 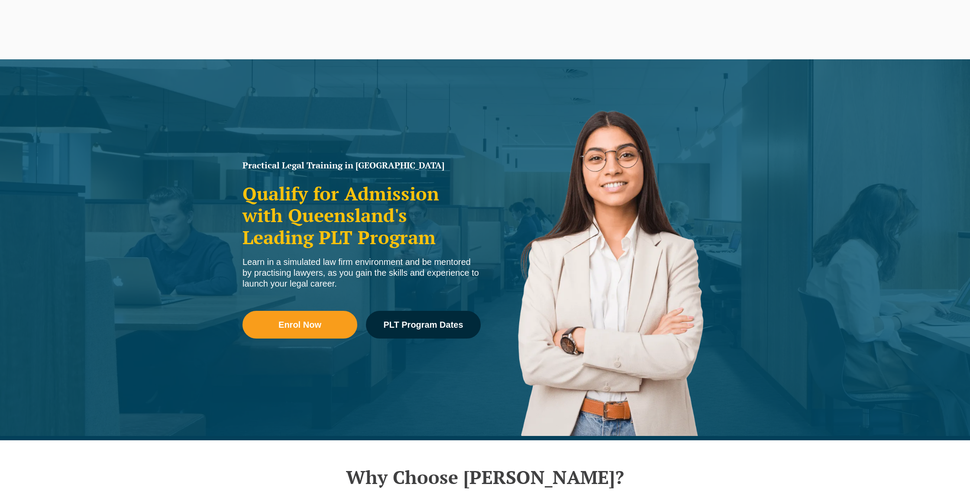 What do you see at coordinates (423, 325) in the screenshot?
I see `span: PLT Program Dates` at bounding box center [423, 325].